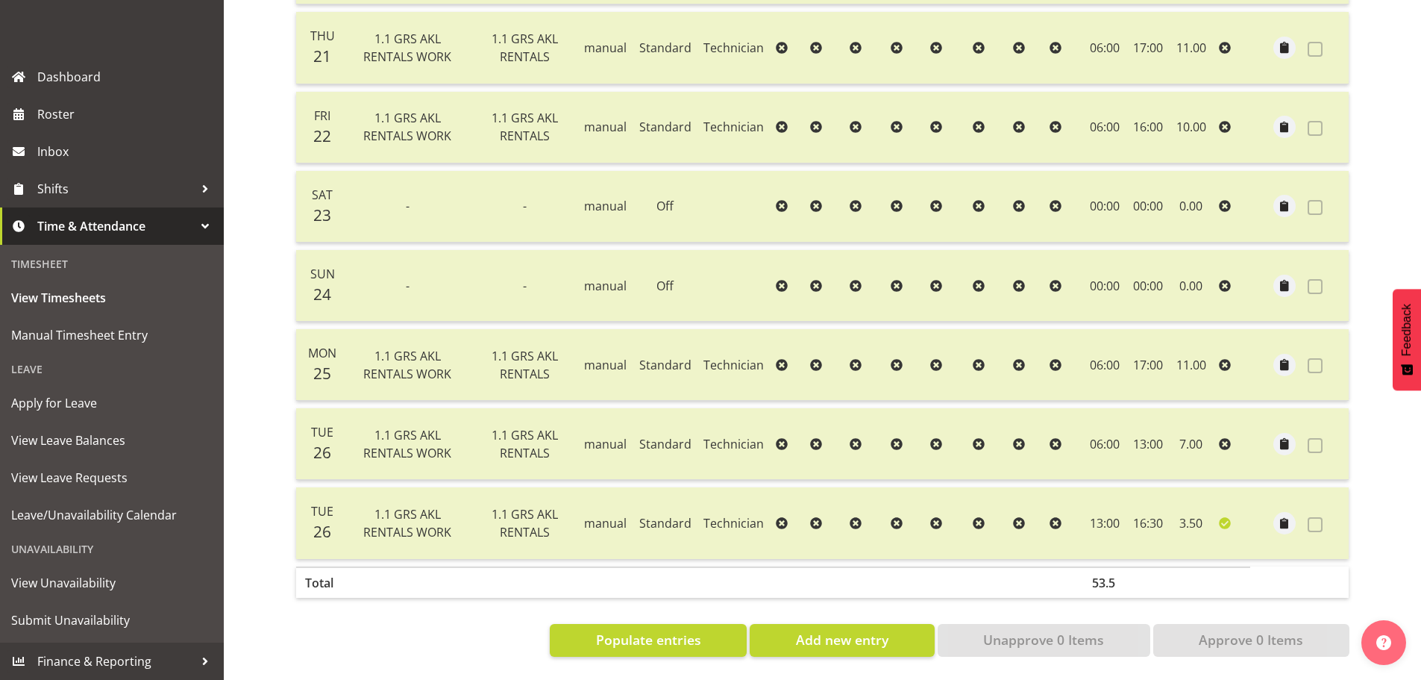 Image resolution: width=1421 pixels, height=680 pixels. What do you see at coordinates (842, 640) in the screenshot?
I see `button: Add new entry` at bounding box center [842, 640].